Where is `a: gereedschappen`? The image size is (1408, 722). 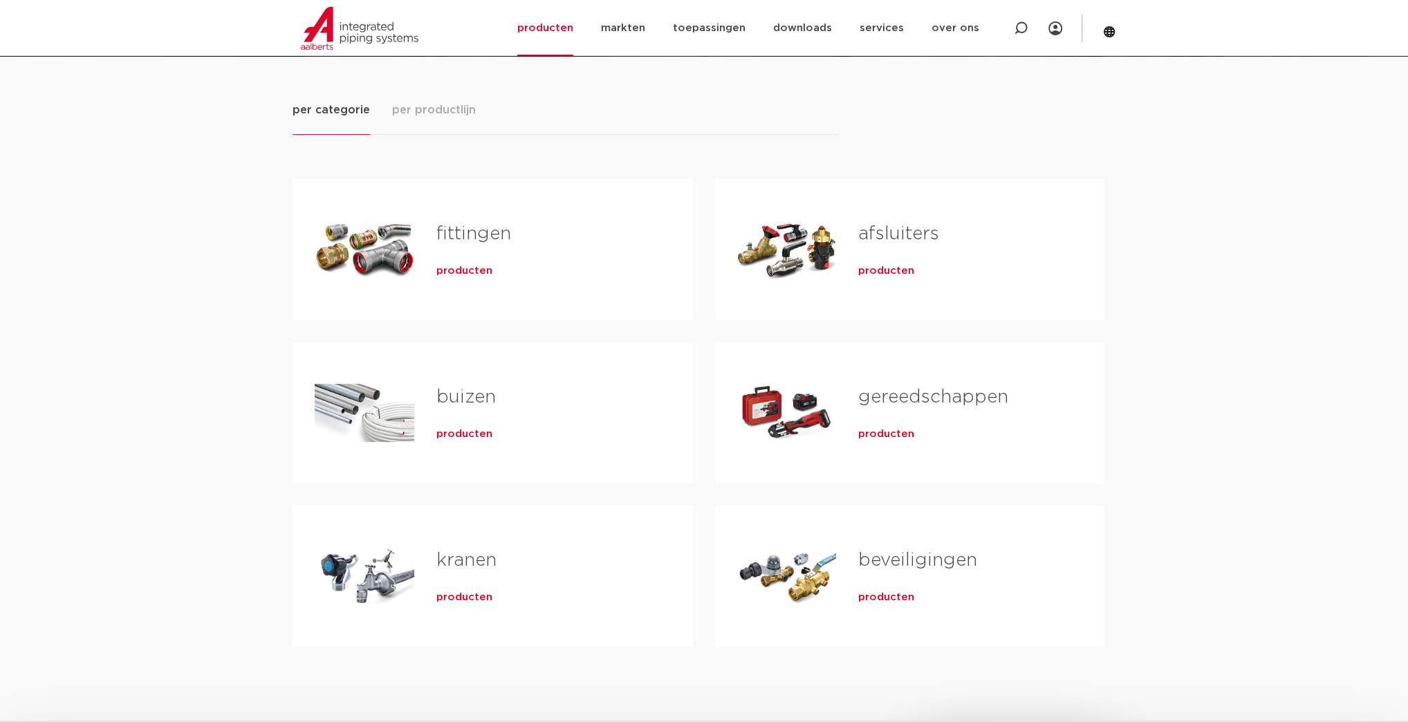
a: gereedschappen is located at coordinates (933, 397).